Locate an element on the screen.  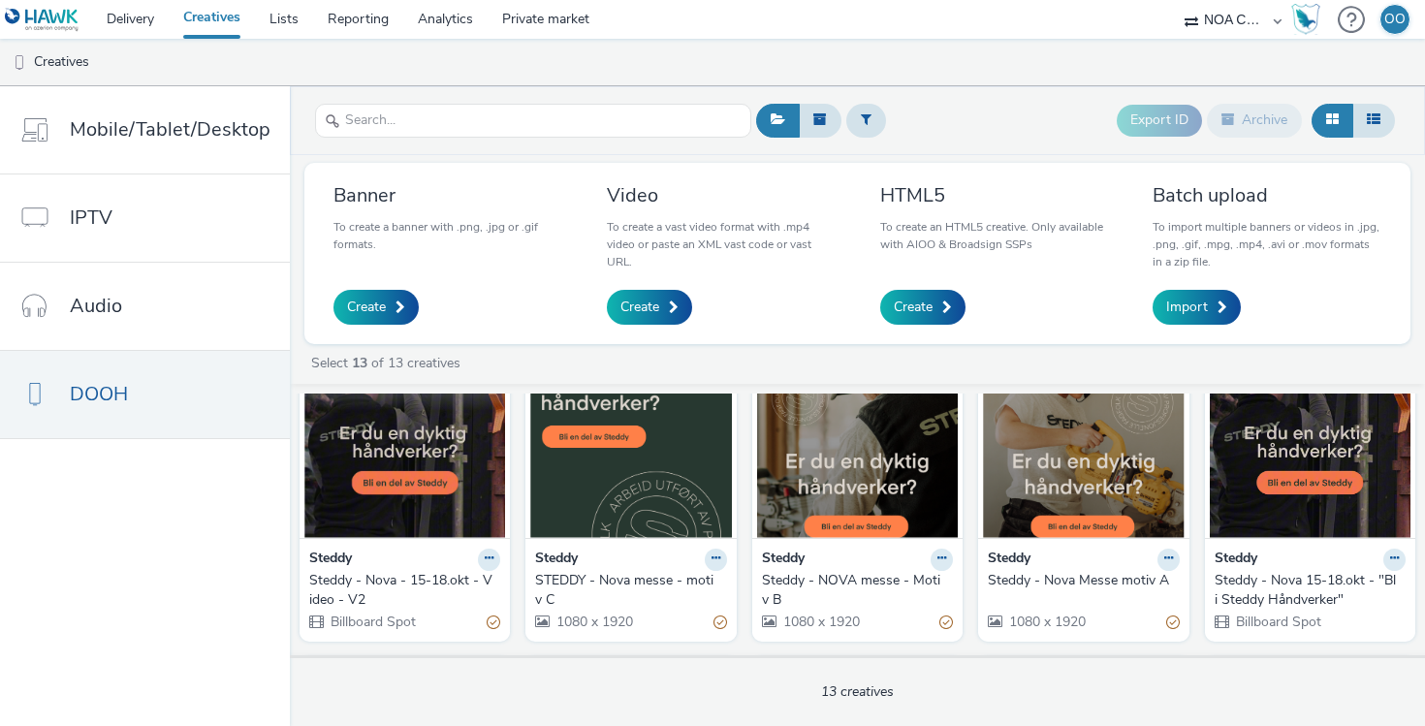
strong: 13 is located at coordinates (360, 363).